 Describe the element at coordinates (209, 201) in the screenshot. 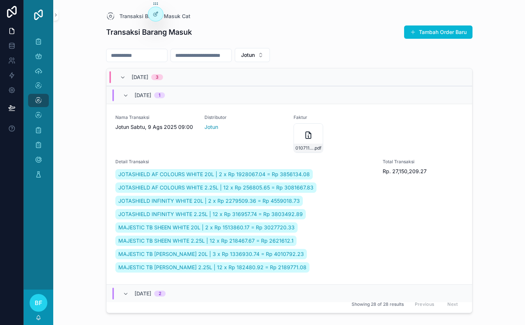

I see `span: JOTASHIELD INFINITY WHITE 20L | 2 x Rp 2279509.36 = Rp 4559018.73` at that location.